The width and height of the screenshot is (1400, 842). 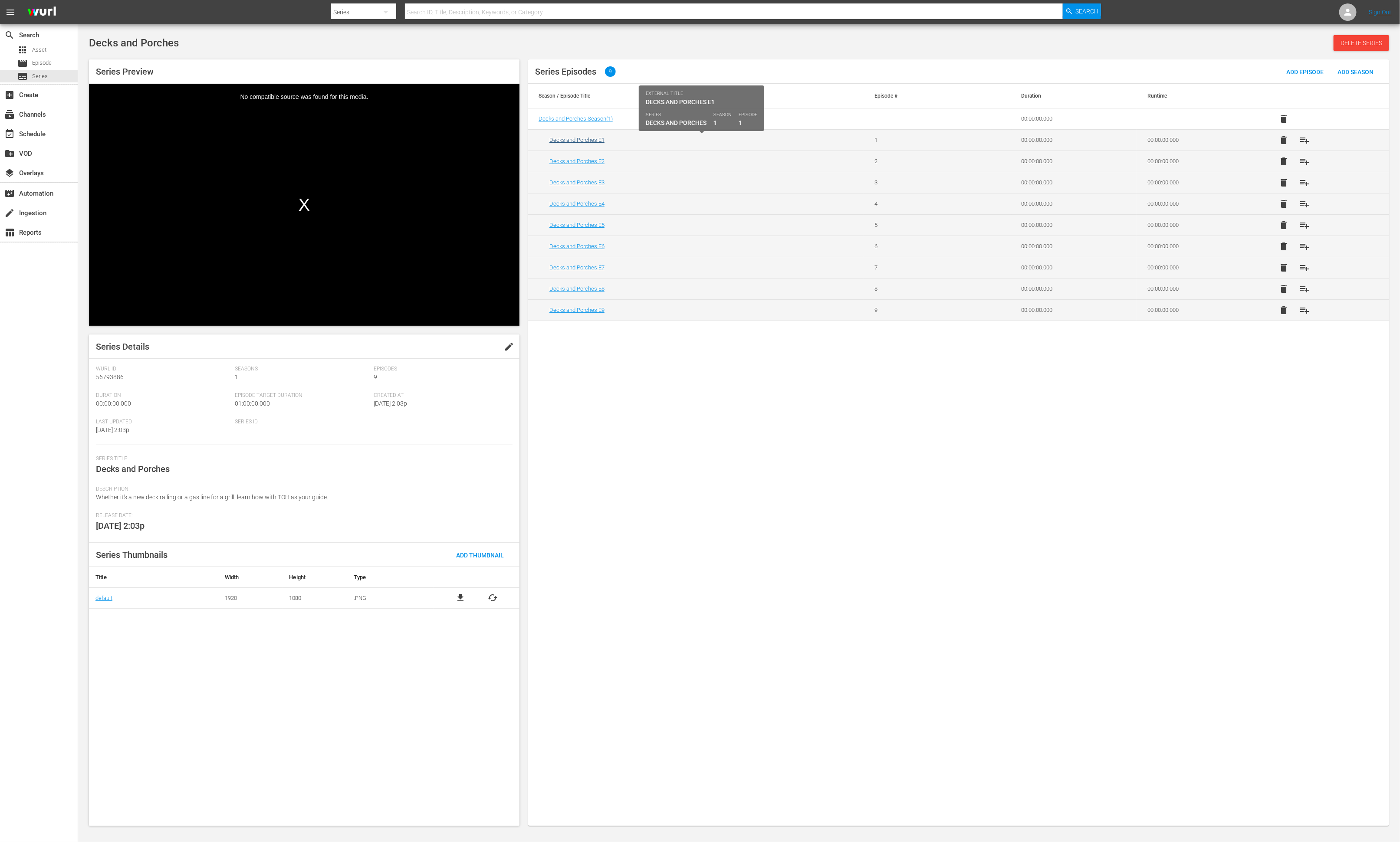 I want to click on a: Decks and Porches E5, so click(x=577, y=225).